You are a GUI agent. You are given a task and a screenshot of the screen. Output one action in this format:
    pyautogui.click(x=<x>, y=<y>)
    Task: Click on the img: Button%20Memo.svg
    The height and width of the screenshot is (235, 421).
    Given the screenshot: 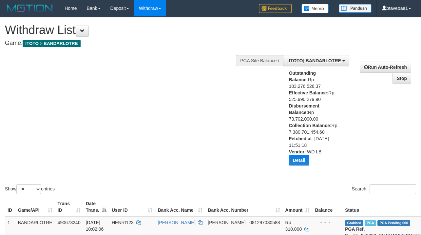 What is the action you would take?
    pyautogui.click(x=315, y=9)
    